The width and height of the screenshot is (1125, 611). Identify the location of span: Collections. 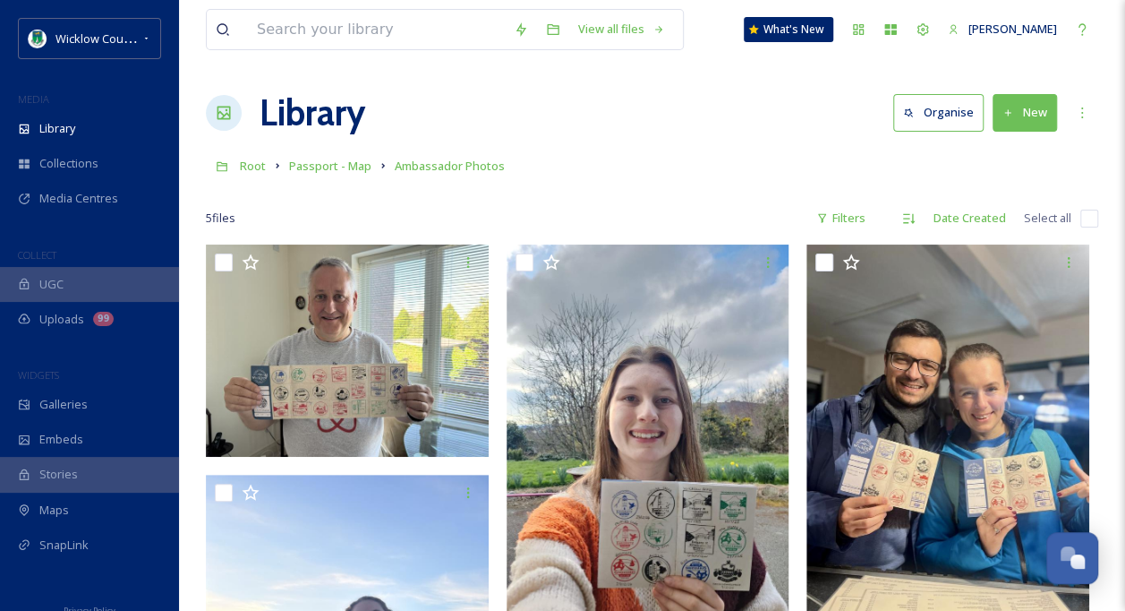
(69, 163).